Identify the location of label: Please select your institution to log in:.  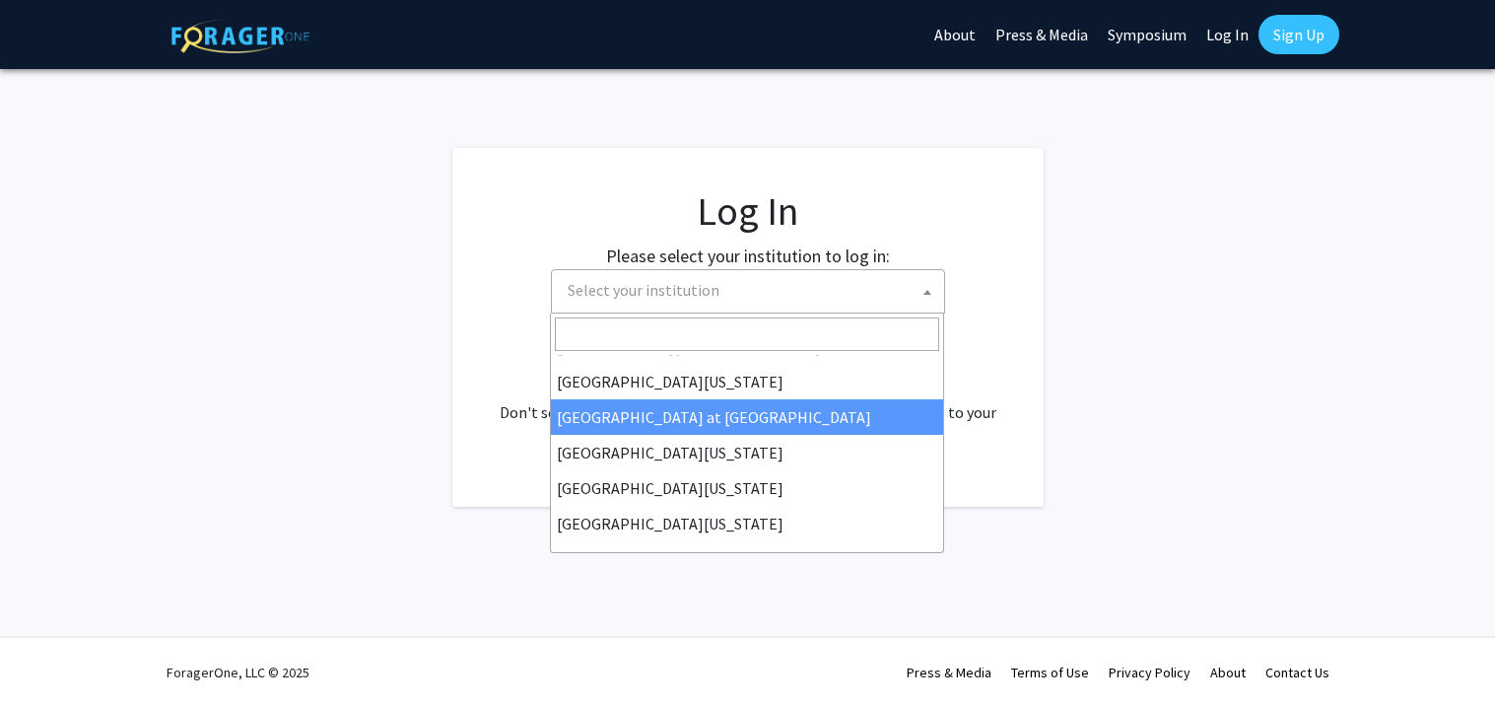
(748, 255).